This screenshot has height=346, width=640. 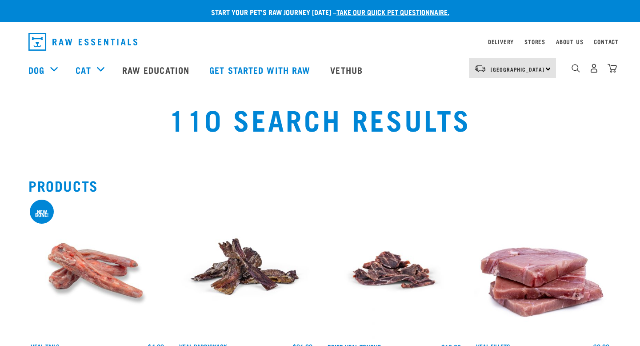 What do you see at coordinates (612, 68) in the screenshot?
I see `img: home-icon@2x.png` at bounding box center [612, 68].